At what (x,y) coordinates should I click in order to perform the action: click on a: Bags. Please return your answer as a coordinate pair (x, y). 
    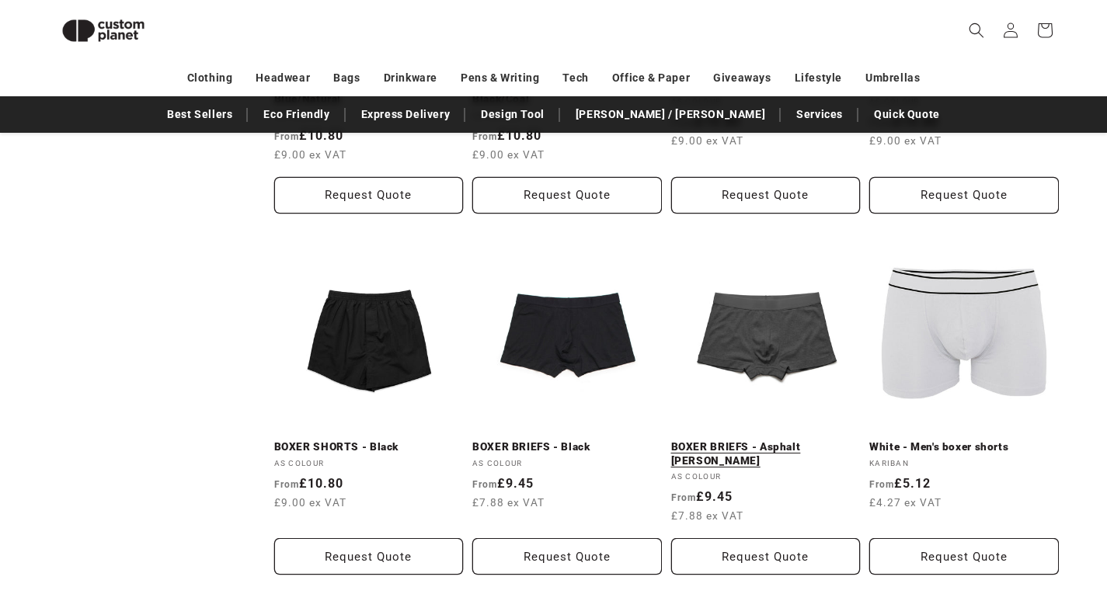
    Looking at the image, I should click on (346, 78).